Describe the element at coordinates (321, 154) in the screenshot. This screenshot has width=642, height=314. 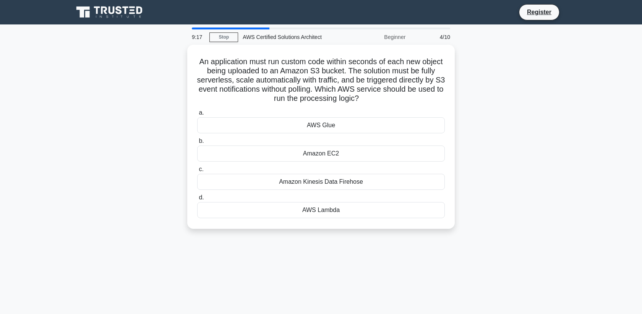
I see `div: Amazon EC2` at that location.